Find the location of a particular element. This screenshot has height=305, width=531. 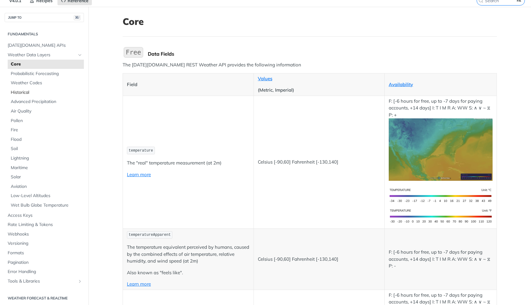

span: Webhooks is located at coordinates (45, 234).